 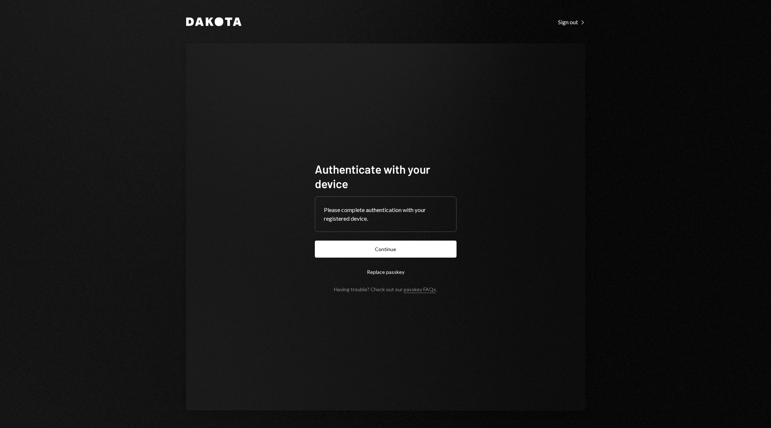 I want to click on button: Replace passkey, so click(x=386, y=271).